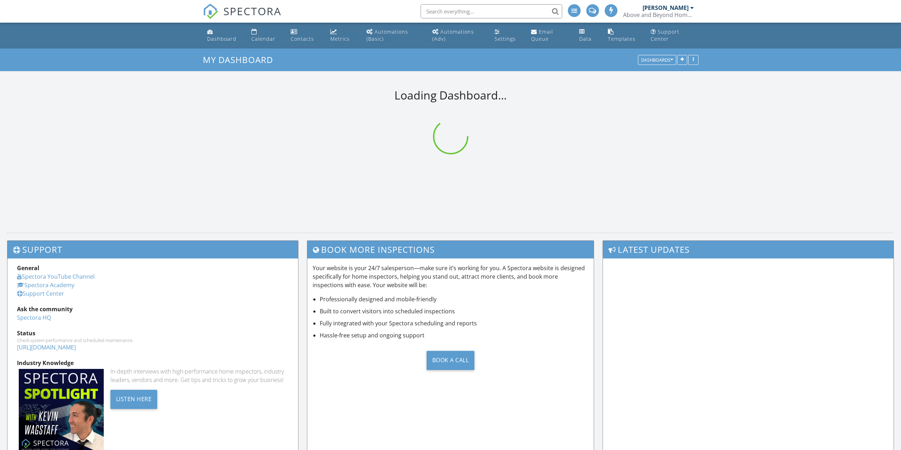 The height and width of the screenshot is (450, 901). I want to click on div: Data, so click(585, 39).